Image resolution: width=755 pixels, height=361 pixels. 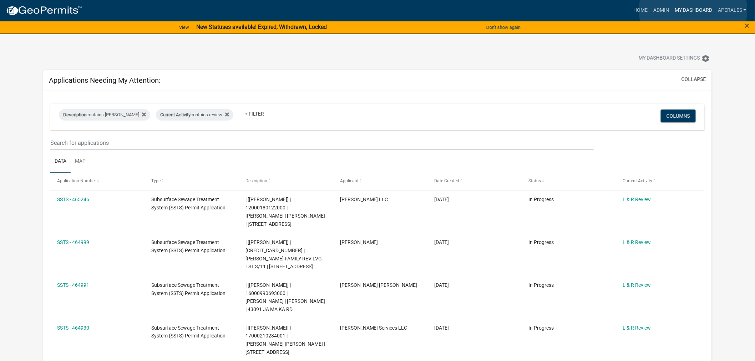 What do you see at coordinates (322, 143) in the screenshot?
I see `input: Search for applications` at bounding box center [322, 143].